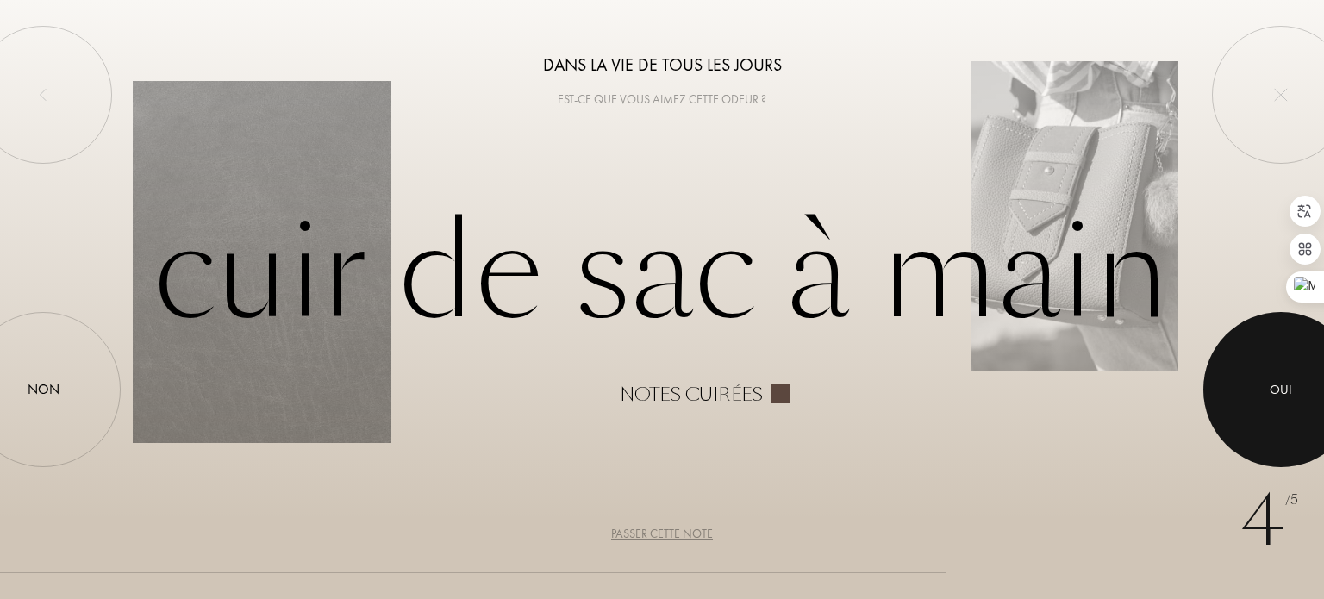 The width and height of the screenshot is (1324, 599). What do you see at coordinates (691, 395) in the screenshot?
I see `div: Notes cuirées` at bounding box center [691, 395].